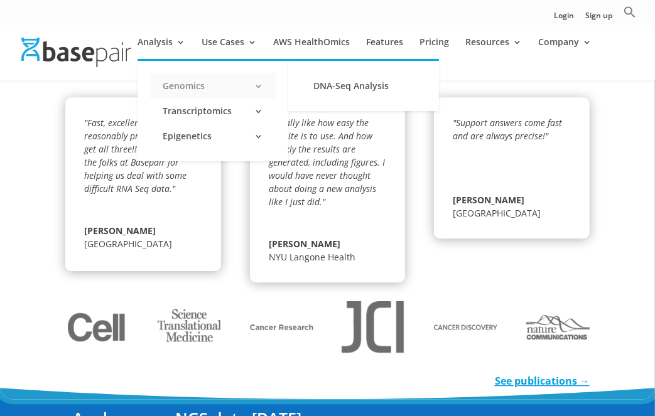 The image size is (655, 416). What do you see at coordinates (629, 12) in the screenshot?
I see `svg: Search` at bounding box center [629, 12].